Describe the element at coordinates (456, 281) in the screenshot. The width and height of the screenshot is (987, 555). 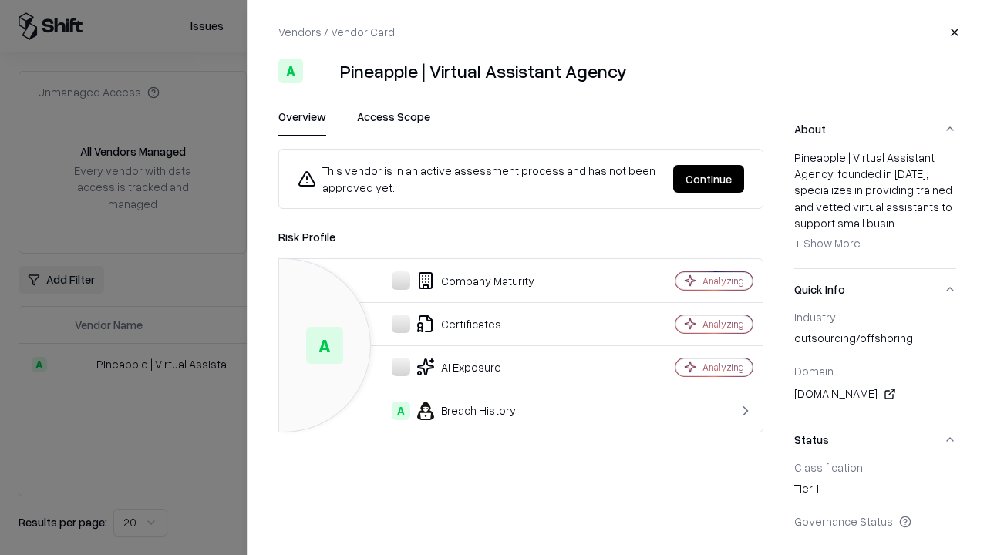
I see `div: Company Maturity` at that location.